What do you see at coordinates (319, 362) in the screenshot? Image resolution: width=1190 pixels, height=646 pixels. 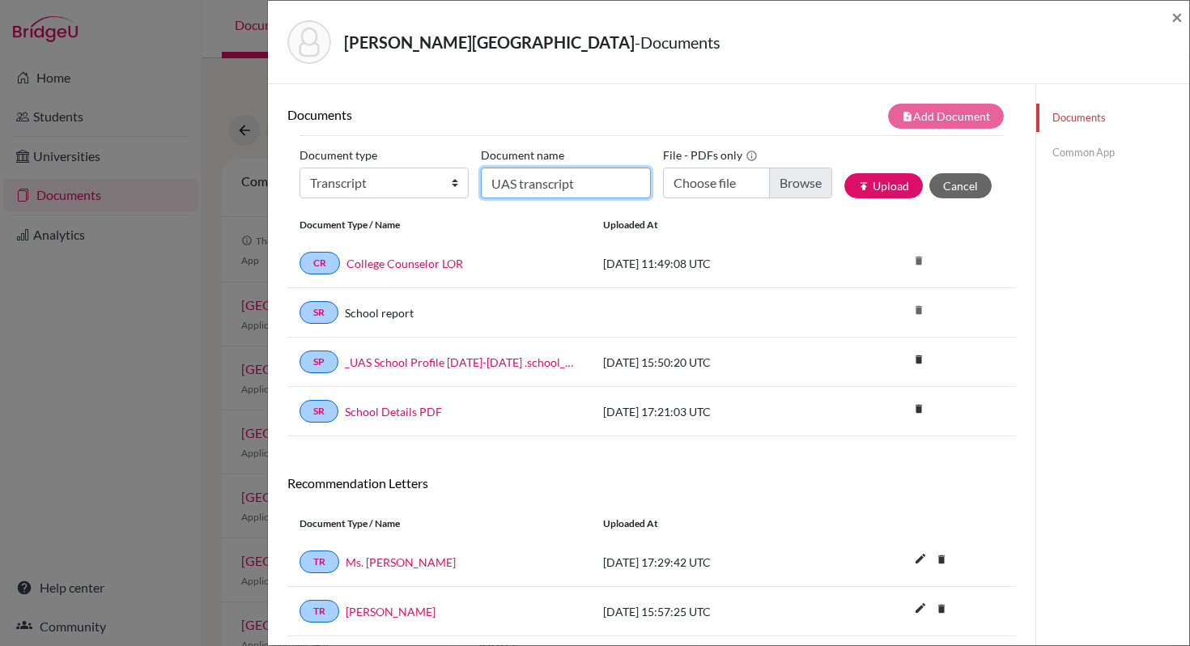 I see `a: SP` at bounding box center [319, 362].